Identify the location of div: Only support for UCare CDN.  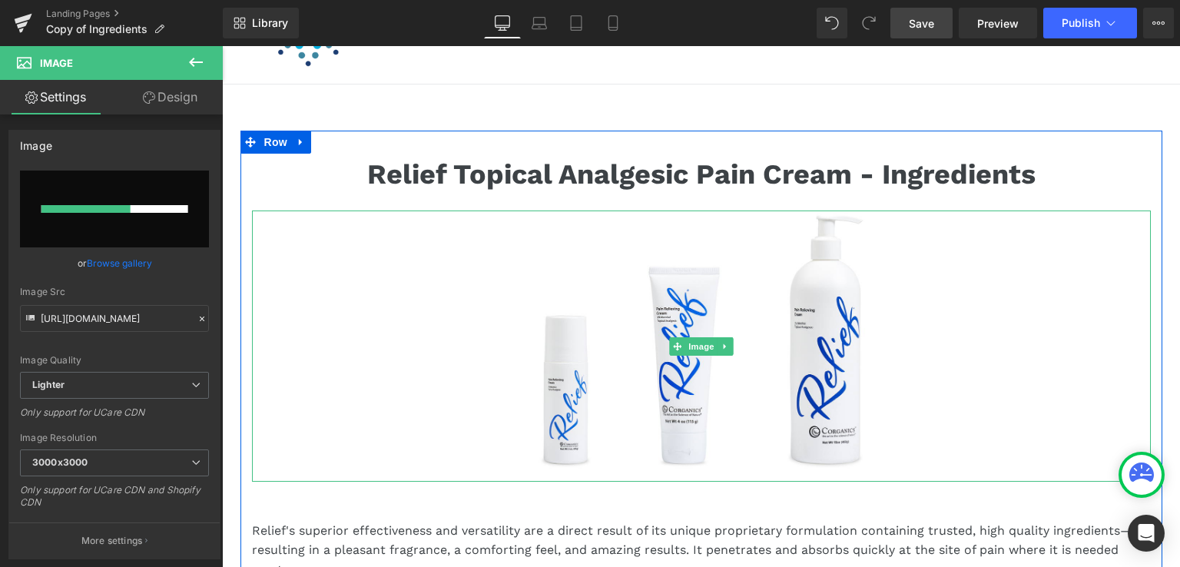
(114, 417).